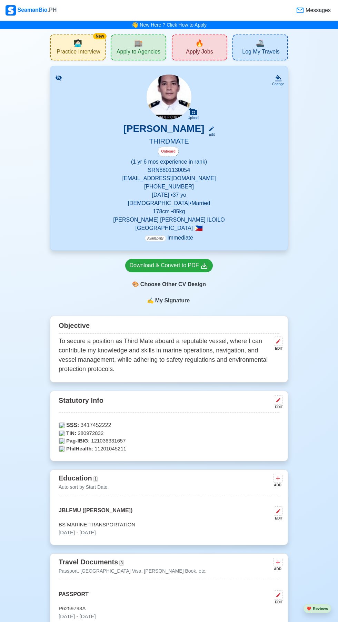 This screenshot has height=622, width=338. What do you see at coordinates (151, 301) in the screenshot?
I see `span: sign` at bounding box center [151, 301].